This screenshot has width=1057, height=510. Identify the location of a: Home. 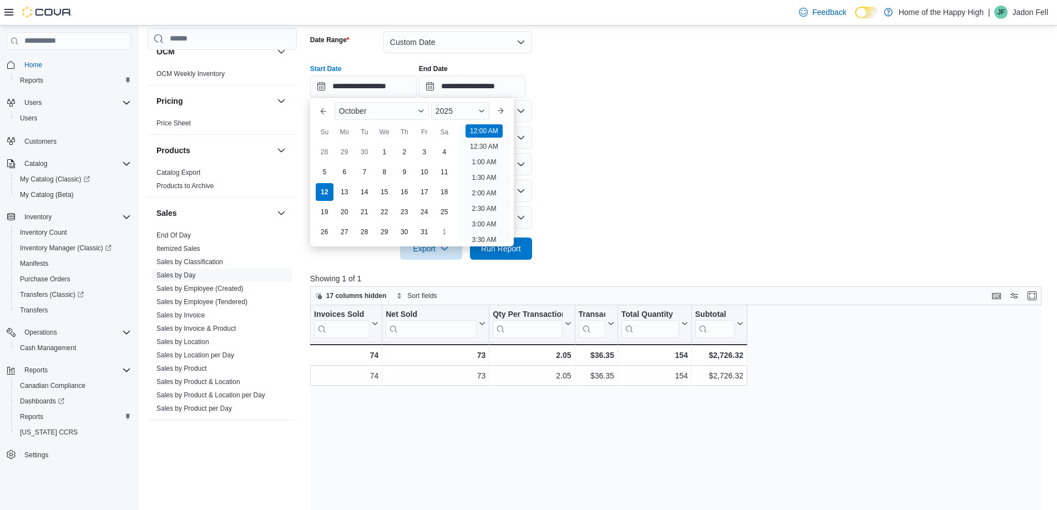
(33, 65).